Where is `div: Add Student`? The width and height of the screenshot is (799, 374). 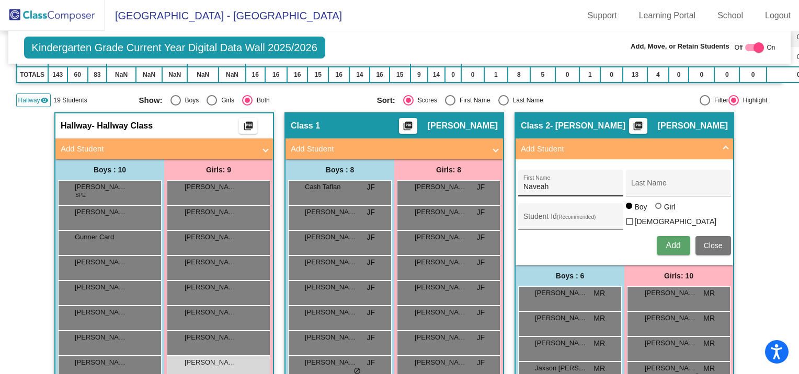 div: Add Student is located at coordinates (624, 212).